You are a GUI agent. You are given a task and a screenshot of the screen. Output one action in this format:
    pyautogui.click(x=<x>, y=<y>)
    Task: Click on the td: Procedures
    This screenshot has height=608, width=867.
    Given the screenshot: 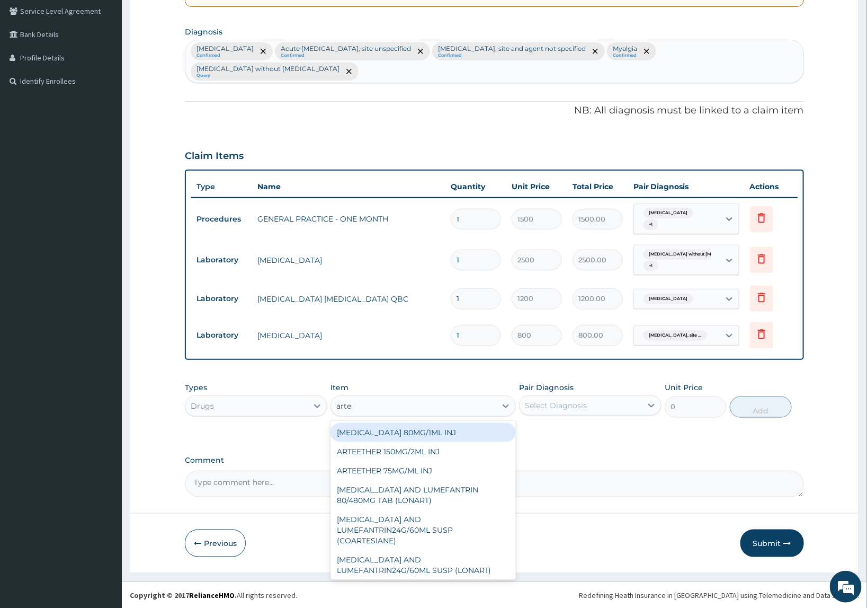 What is the action you would take?
    pyautogui.click(x=221, y=219)
    